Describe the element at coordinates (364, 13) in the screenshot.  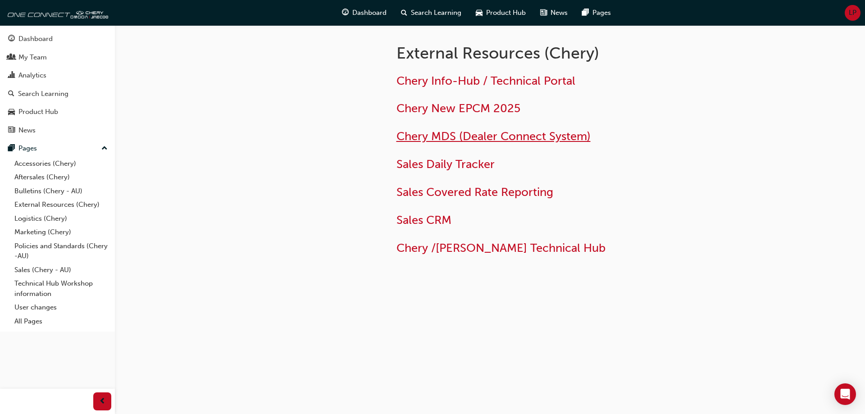
I see `a: guage-iconDashboard` at that location.